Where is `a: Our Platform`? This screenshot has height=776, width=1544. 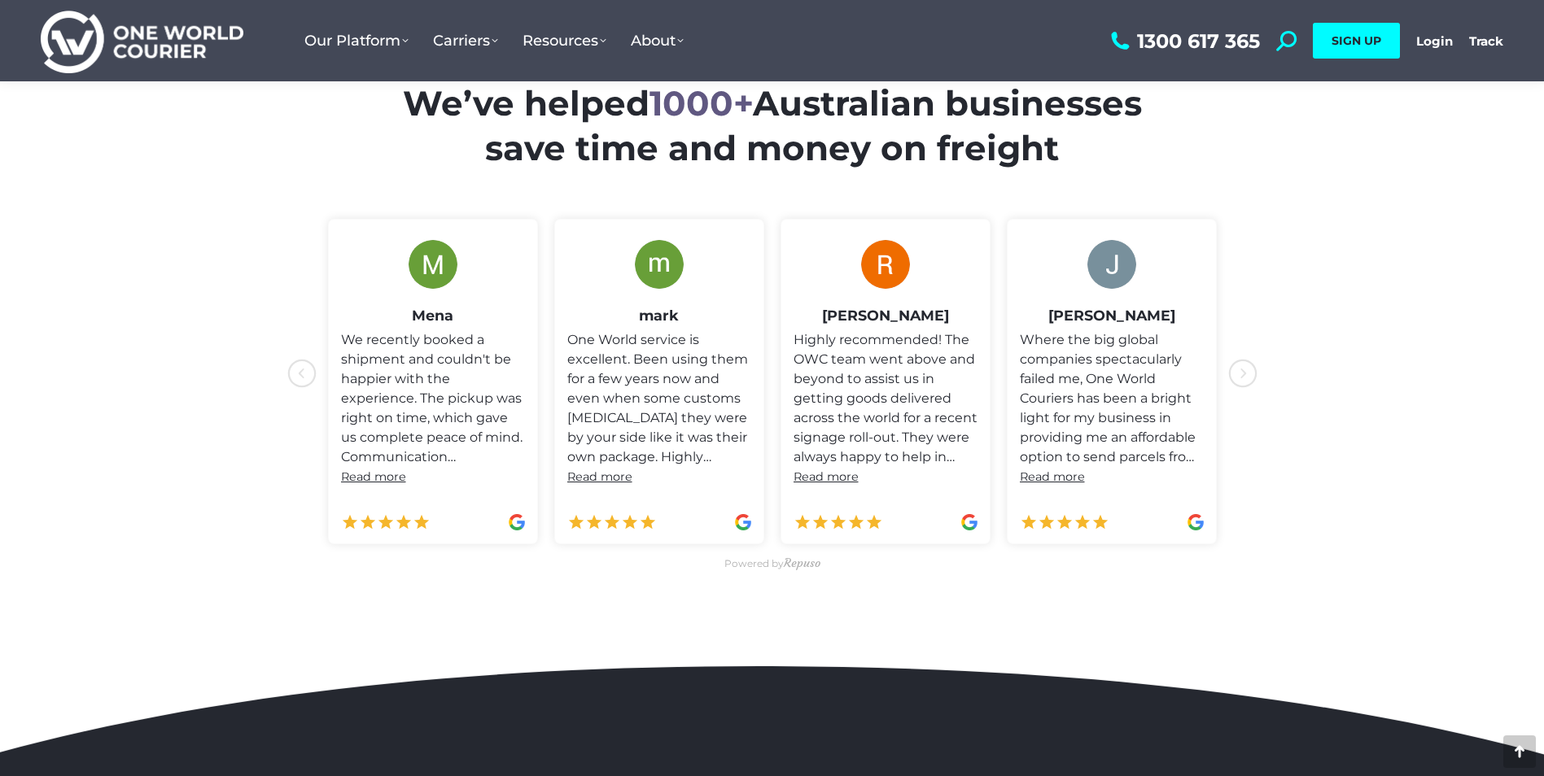
a: Our Platform is located at coordinates (356, 41).